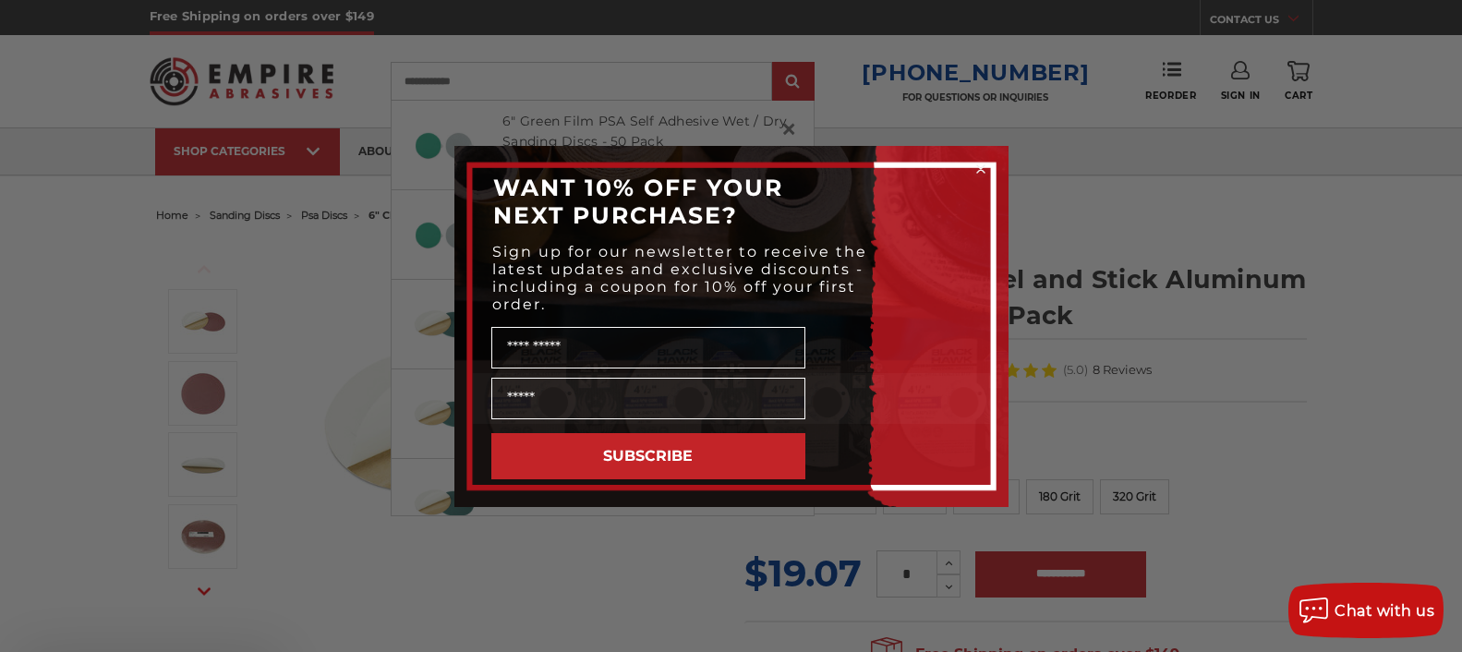 This screenshot has width=1462, height=652. Describe the element at coordinates (638, 201) in the screenshot. I see `span: WANT 10% OFF YOUR NEXT PURCHASE?` at that location.